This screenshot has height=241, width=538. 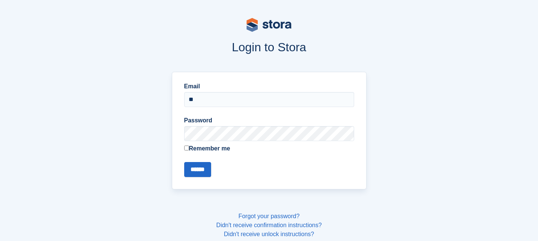 What do you see at coordinates (269, 148) in the screenshot?
I see `label: Remember me` at bounding box center [269, 148].